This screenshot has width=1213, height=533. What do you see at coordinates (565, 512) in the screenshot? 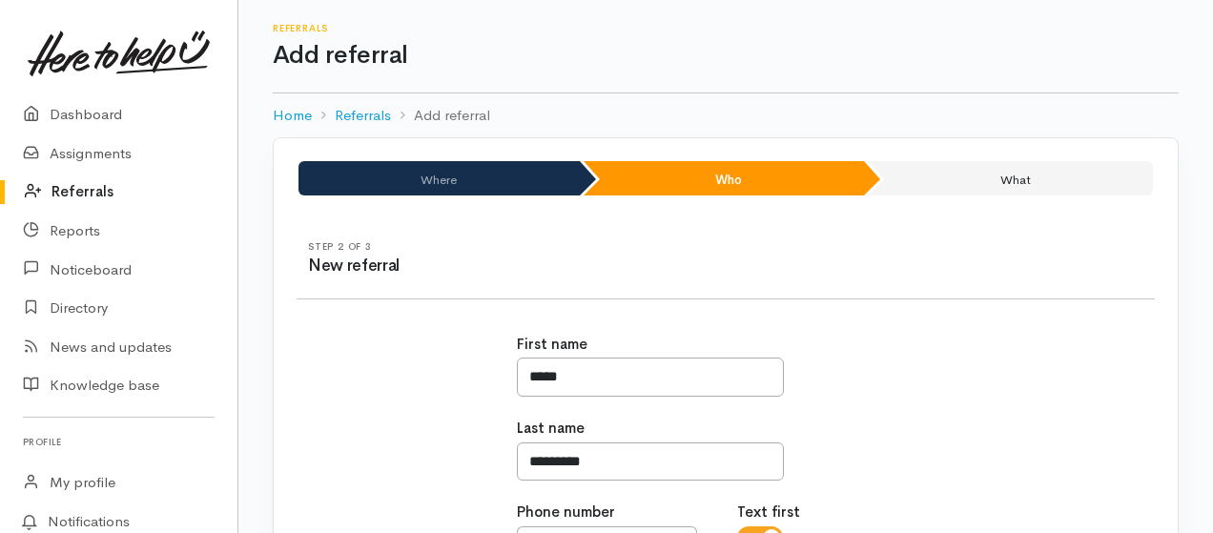
I see `label: Phone number` at bounding box center [565, 512].